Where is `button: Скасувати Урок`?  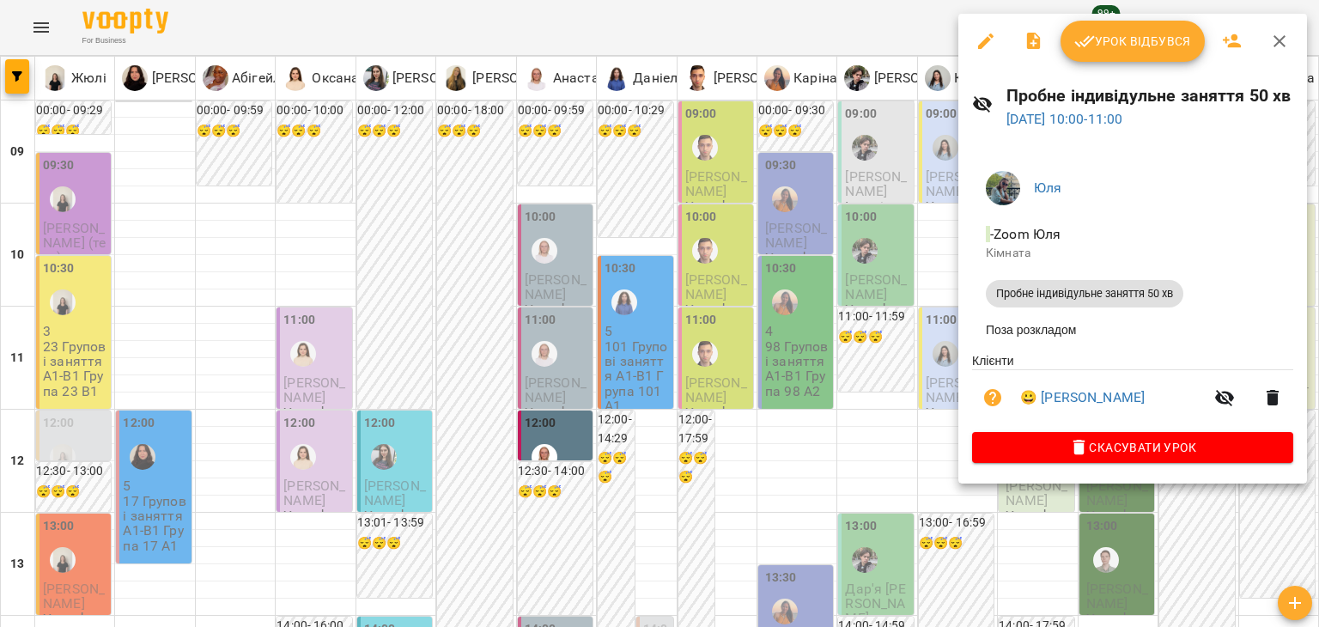 button: Скасувати Урок is located at coordinates (1133, 447).